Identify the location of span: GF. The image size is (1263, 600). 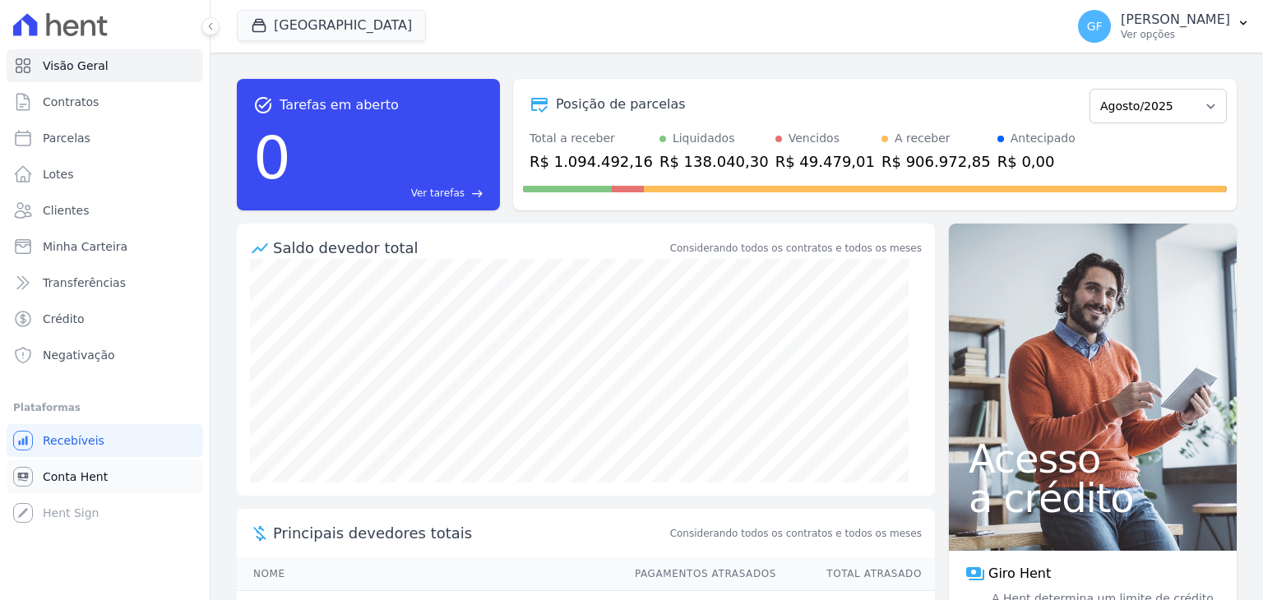
(1095, 26).